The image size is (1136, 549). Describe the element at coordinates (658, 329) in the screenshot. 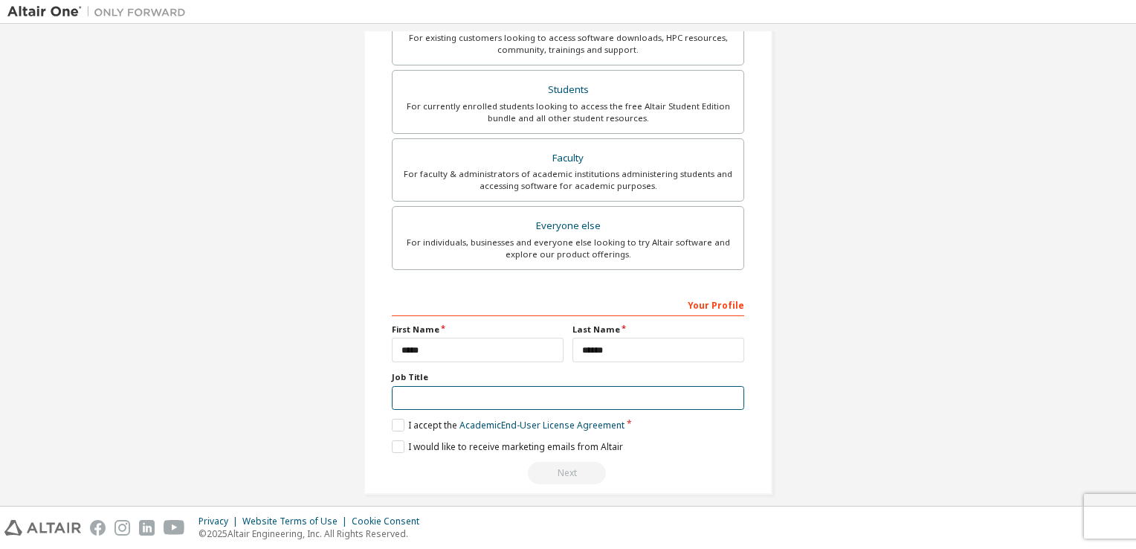

I see `label: Last Name` at that location.